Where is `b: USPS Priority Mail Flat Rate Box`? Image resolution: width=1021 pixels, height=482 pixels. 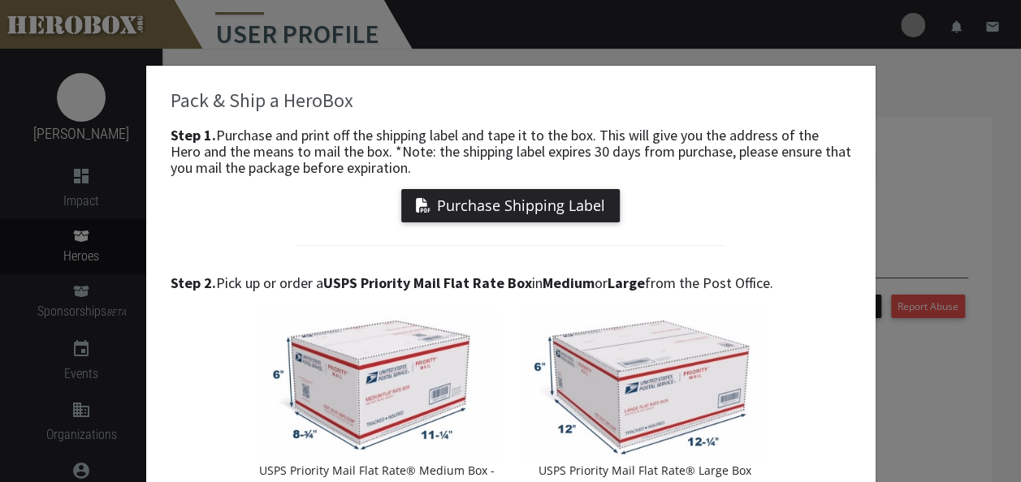
b: USPS Priority Mail Flat Rate Box is located at coordinates (427, 283).